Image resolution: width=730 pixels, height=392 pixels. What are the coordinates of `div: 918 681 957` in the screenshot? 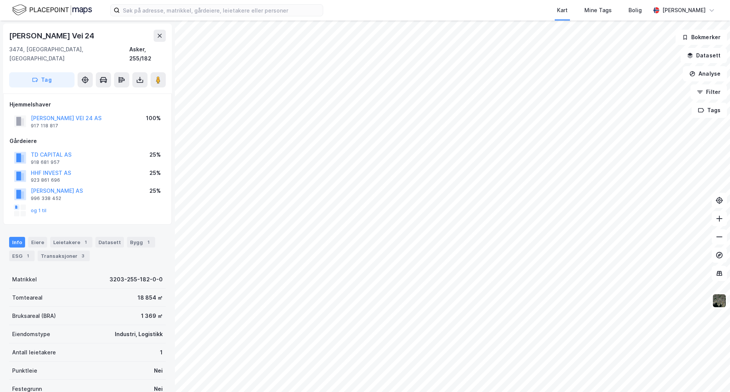 It's located at (45, 162).